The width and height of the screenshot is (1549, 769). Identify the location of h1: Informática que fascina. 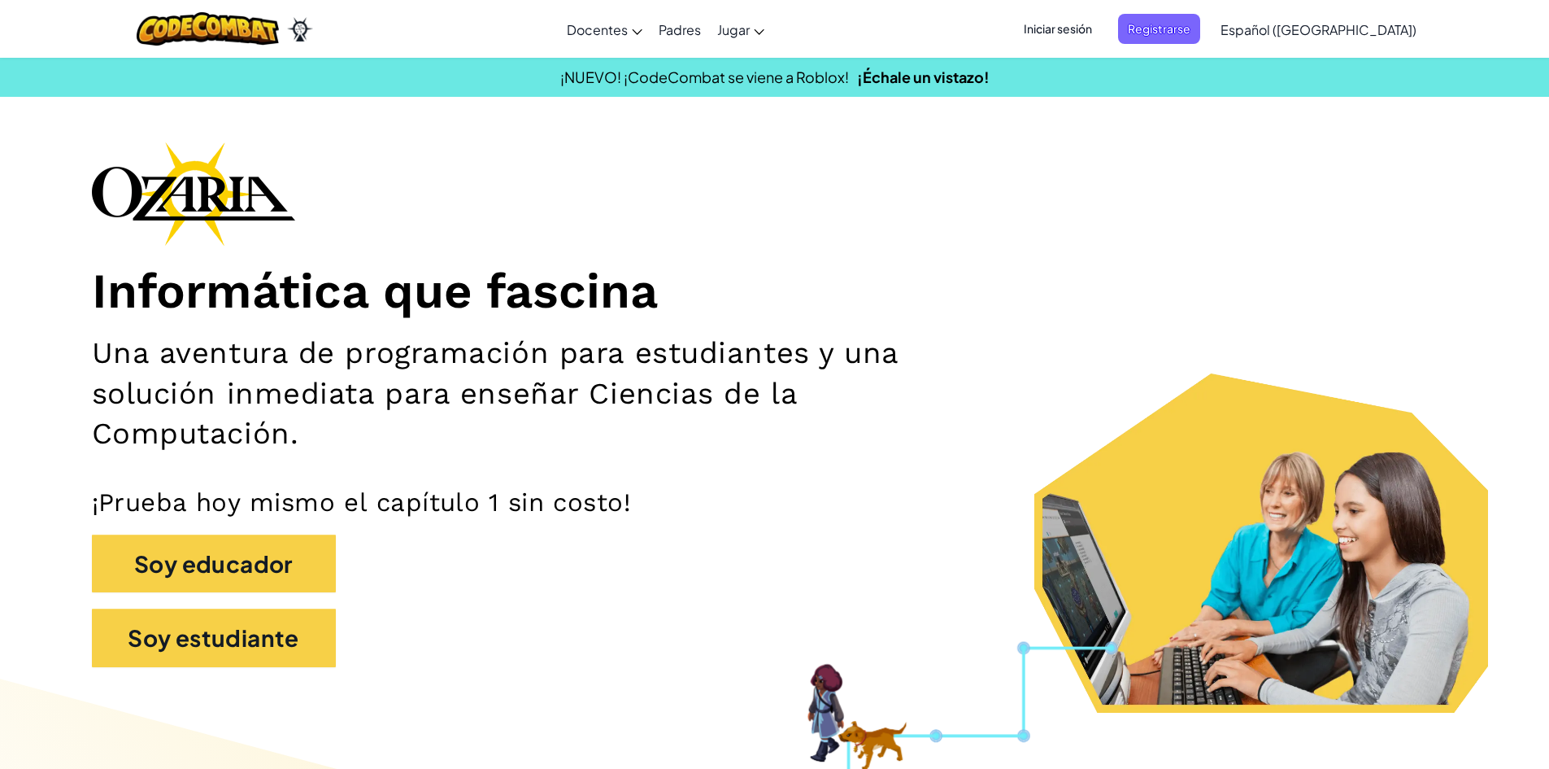
(775, 291).